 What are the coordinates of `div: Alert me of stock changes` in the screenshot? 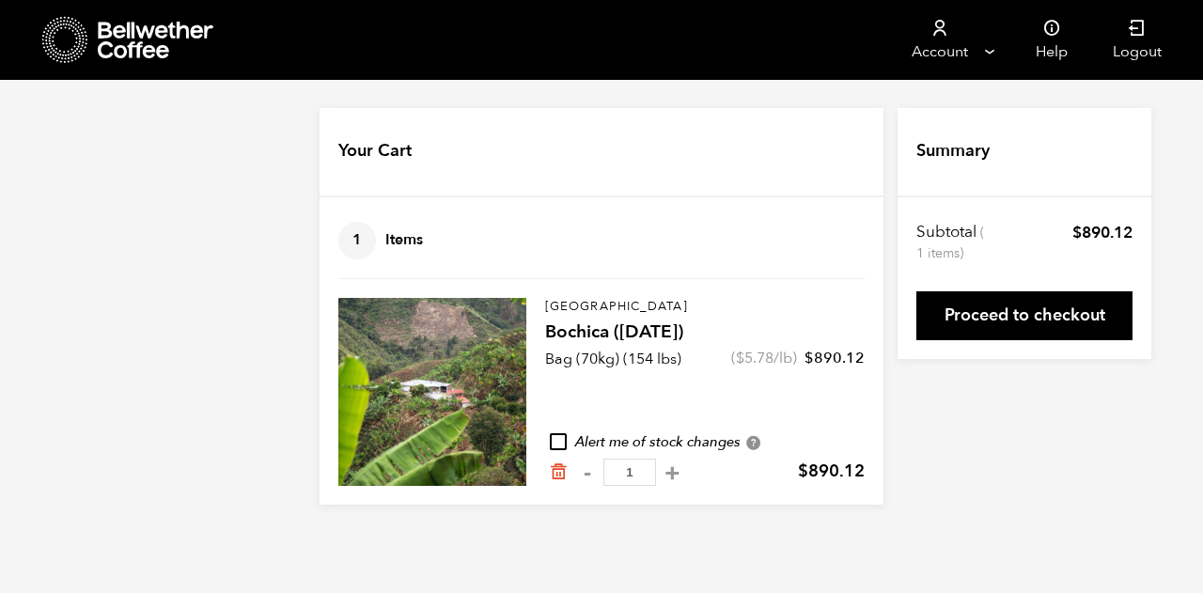 It's located at (705, 443).